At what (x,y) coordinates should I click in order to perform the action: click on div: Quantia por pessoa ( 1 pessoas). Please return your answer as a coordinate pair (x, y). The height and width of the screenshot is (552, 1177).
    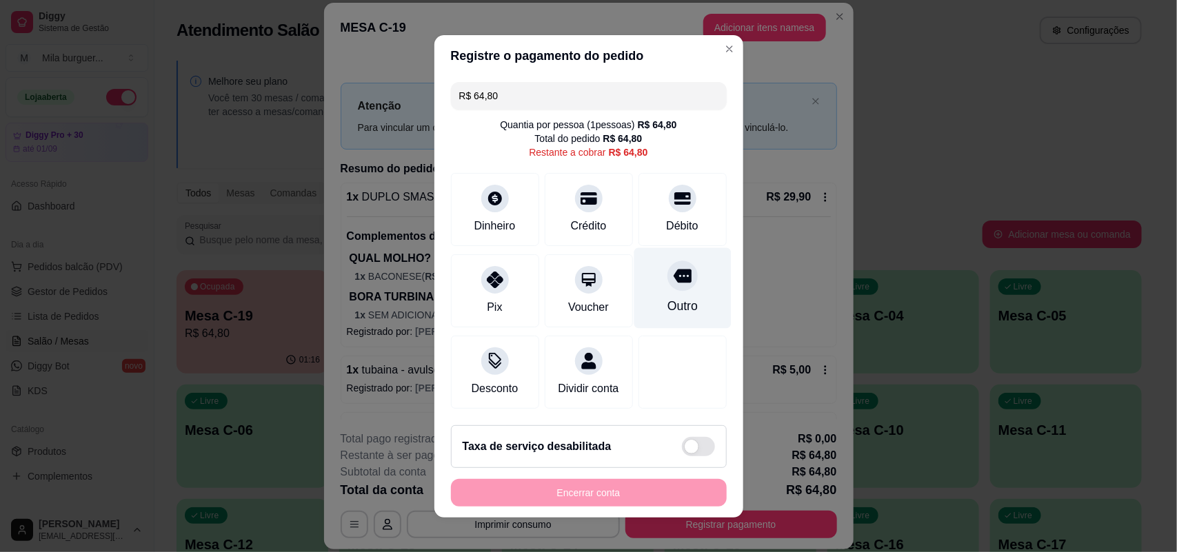
    Looking at the image, I should click on (588, 125).